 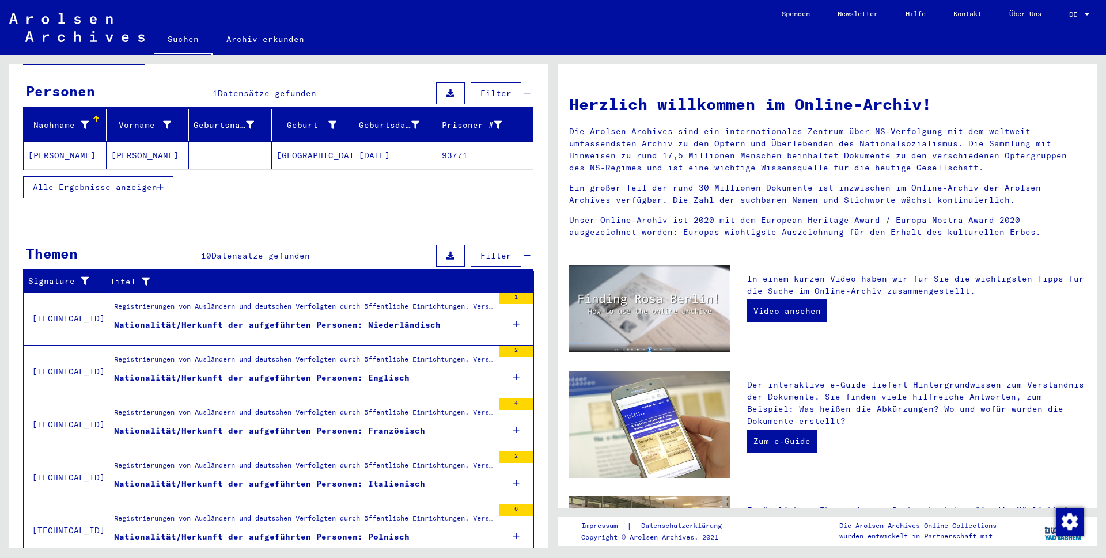 I want to click on span: Alle Ergebnisse anzeigen, so click(x=95, y=187).